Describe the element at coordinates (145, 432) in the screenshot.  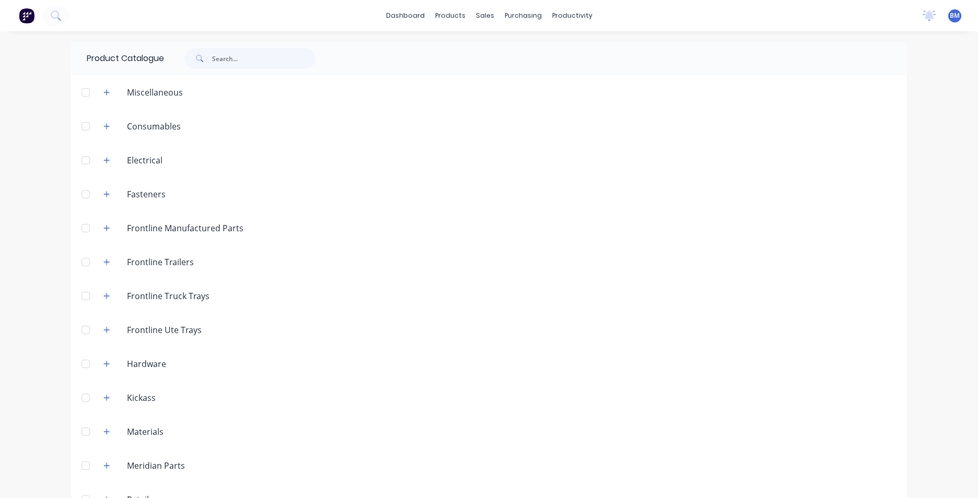
I see `div: Materials` at that location.